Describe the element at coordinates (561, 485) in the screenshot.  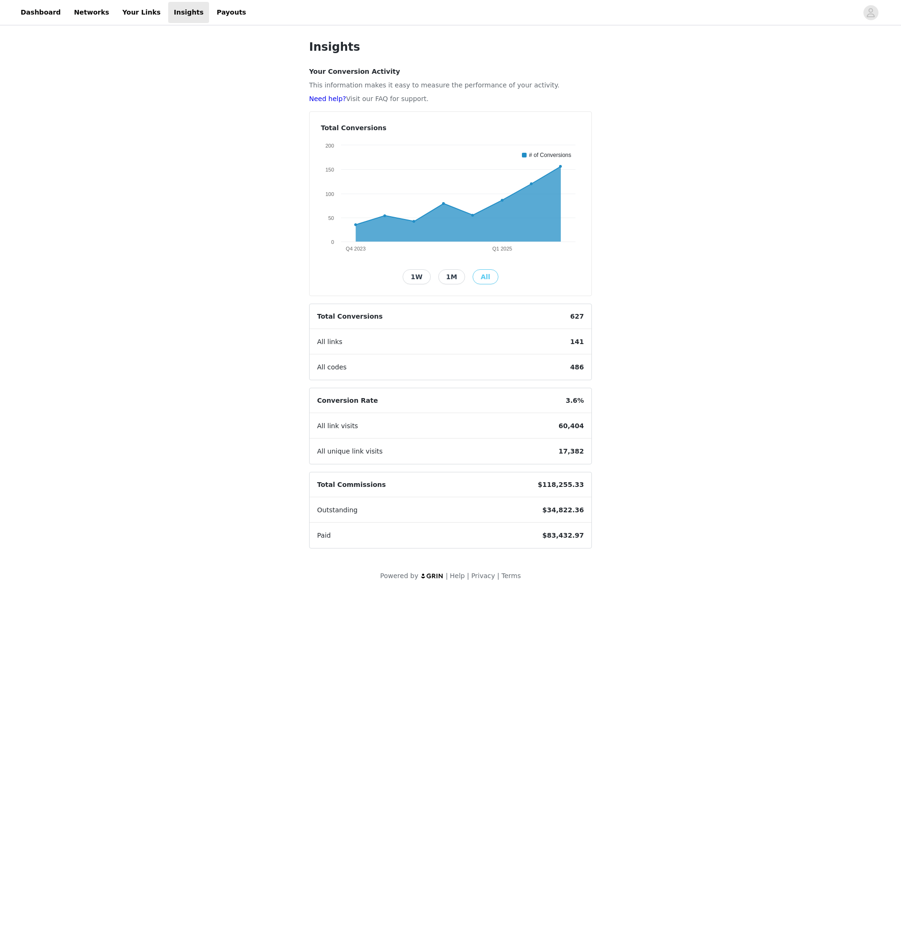
I see `span: $118,255.33` at that location.